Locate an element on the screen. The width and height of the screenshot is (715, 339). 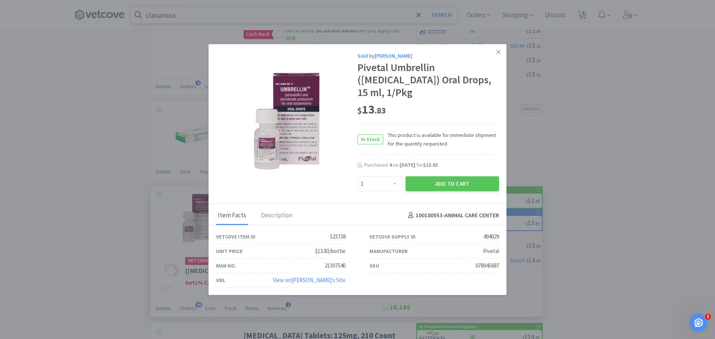
span: $13.83 is located at coordinates (431, 165).